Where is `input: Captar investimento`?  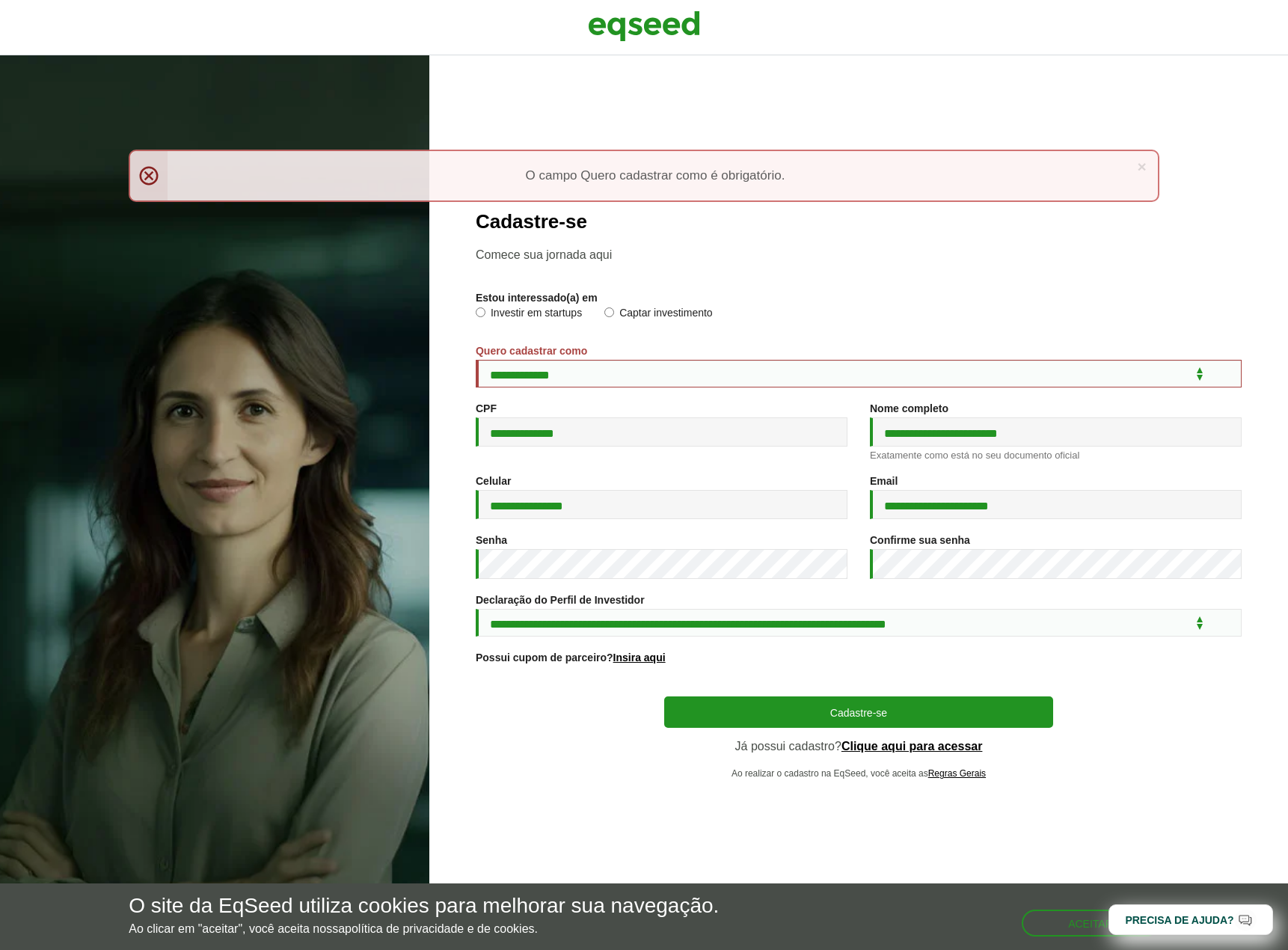
input: Captar investimento is located at coordinates (609, 312).